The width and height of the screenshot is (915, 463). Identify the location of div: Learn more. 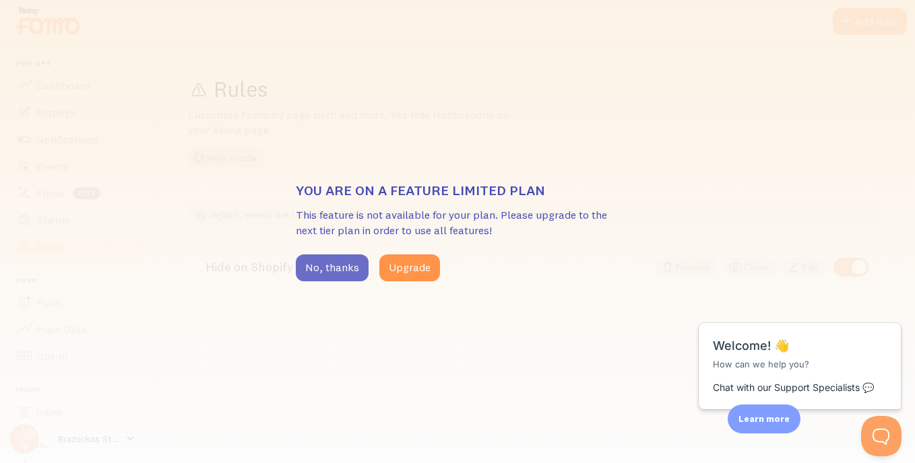
(764, 419).